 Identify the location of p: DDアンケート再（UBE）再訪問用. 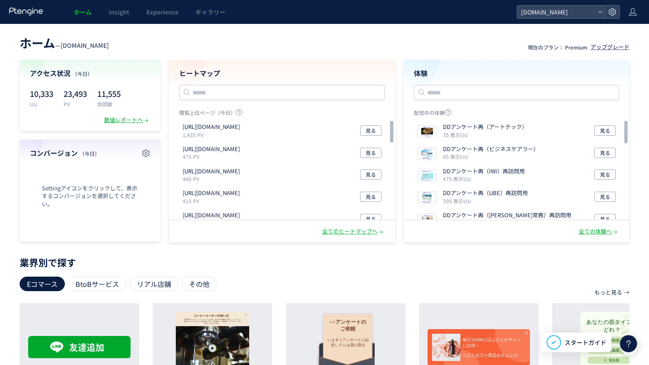
(485, 193).